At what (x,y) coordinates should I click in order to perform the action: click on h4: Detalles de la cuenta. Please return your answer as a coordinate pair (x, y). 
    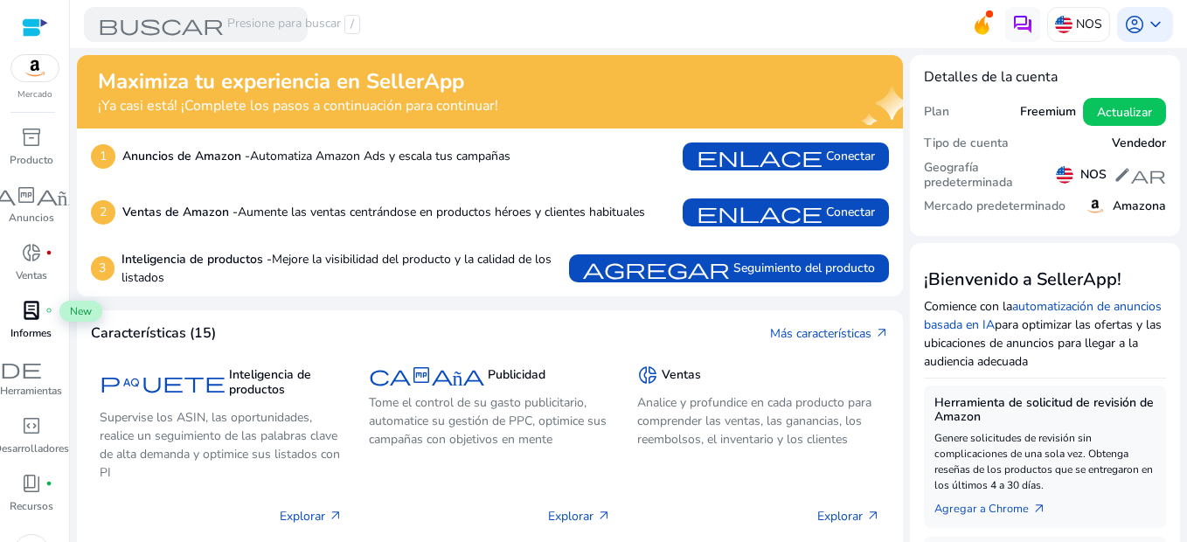
    Looking at the image, I should click on (1045, 77).